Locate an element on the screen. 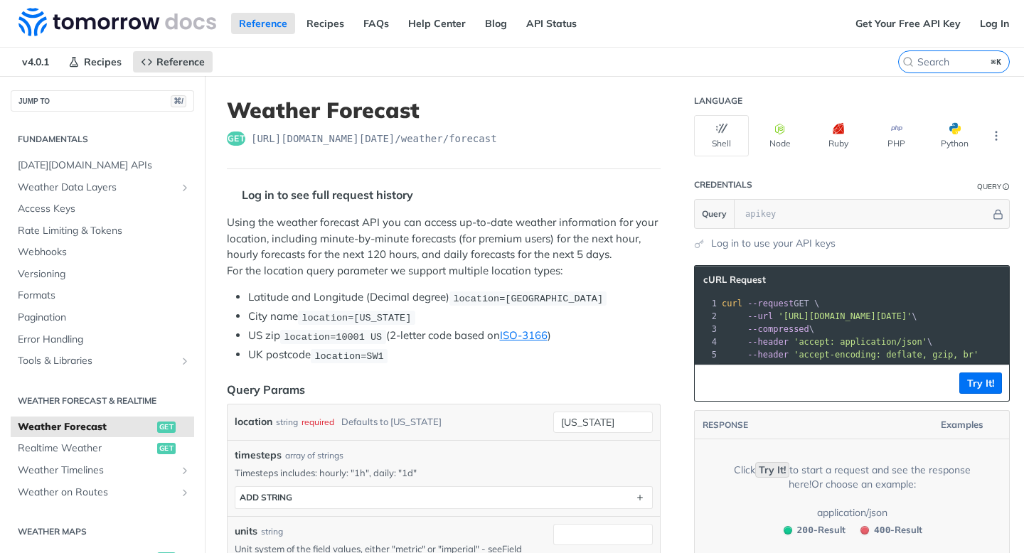  span: Recipes is located at coordinates (102, 62).